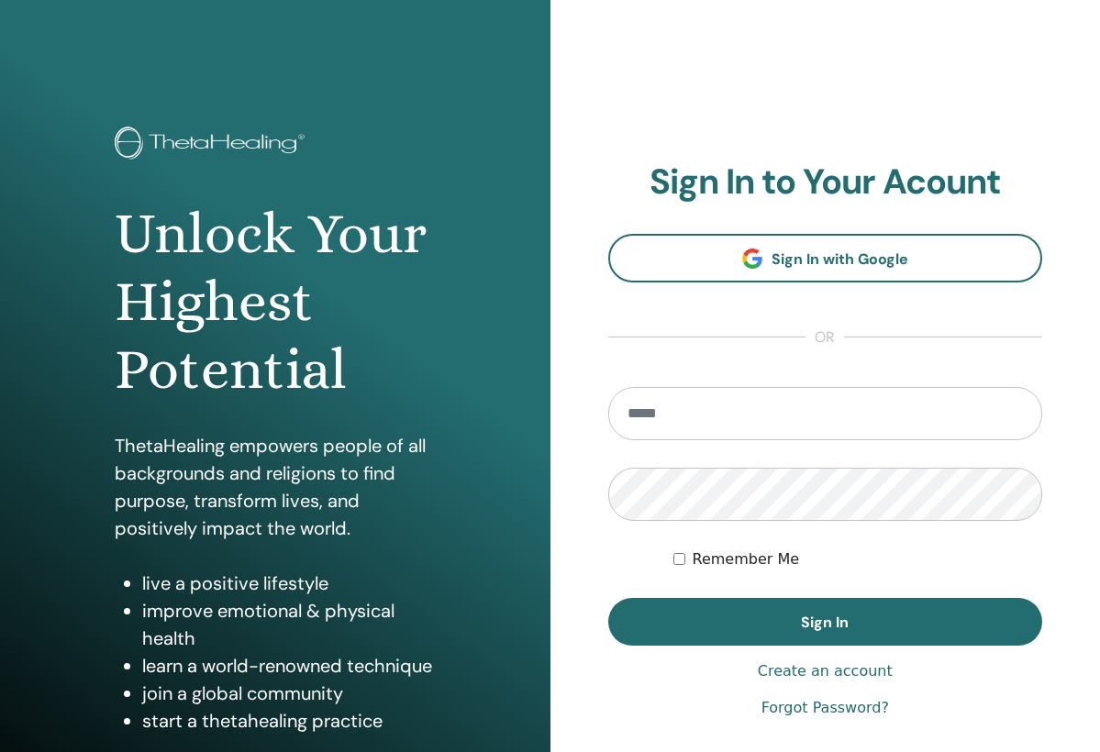 The width and height of the screenshot is (1100, 752). Describe the element at coordinates (825, 672) in the screenshot. I see `a: Create an account` at that location.